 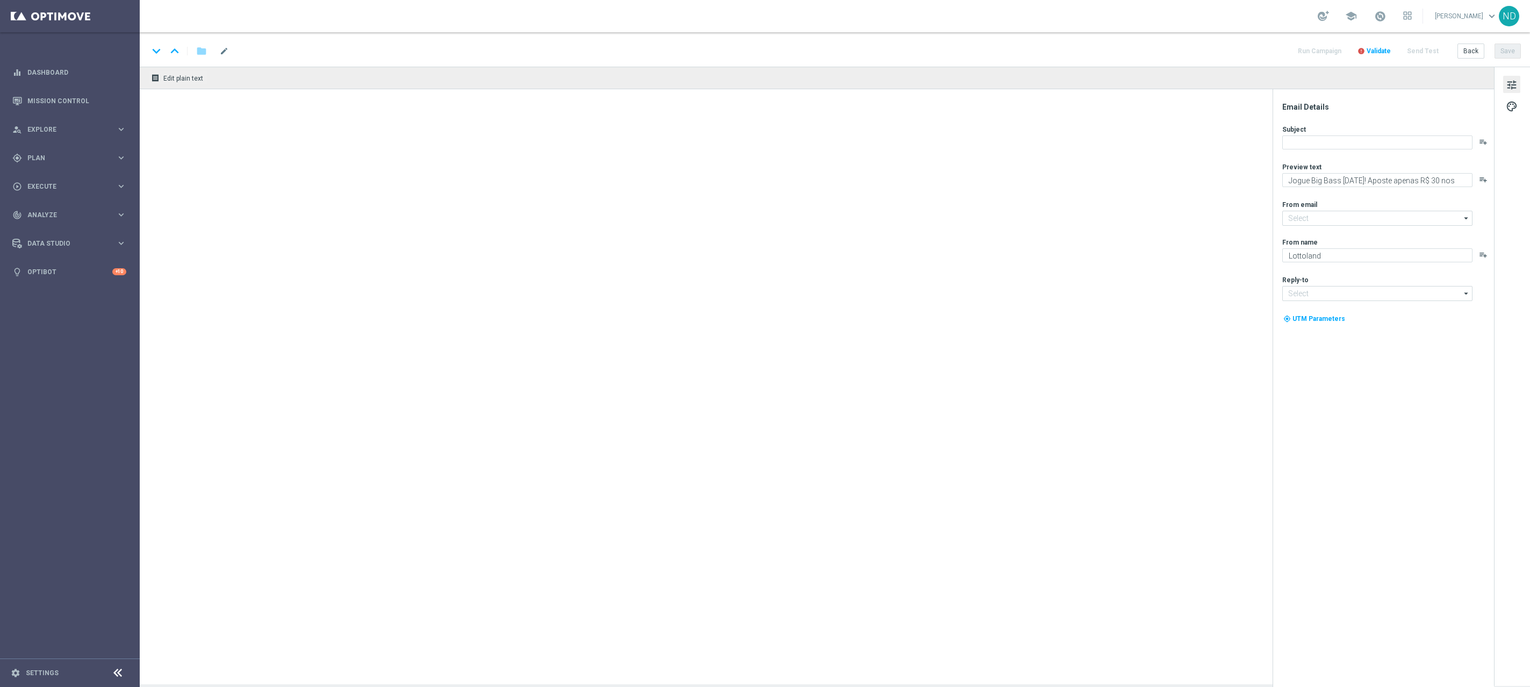 What do you see at coordinates (69, 271) in the screenshot?
I see `div: Optibot` at bounding box center [69, 271].